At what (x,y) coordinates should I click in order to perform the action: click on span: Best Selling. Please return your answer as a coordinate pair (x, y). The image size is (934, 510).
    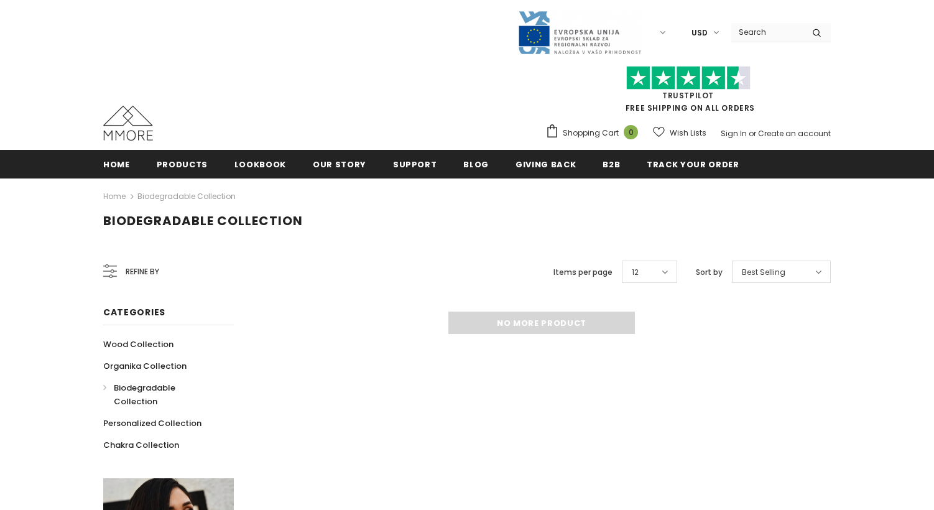
    Looking at the image, I should click on (763, 272).